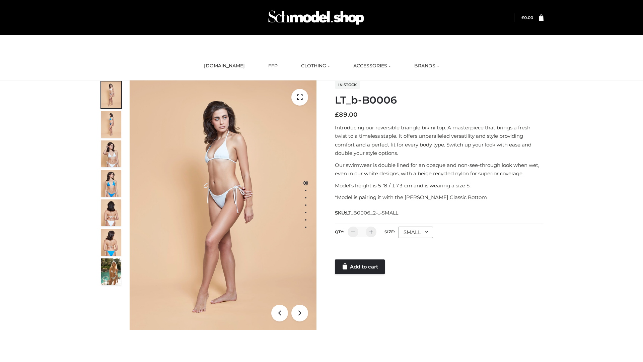 This screenshot has width=643, height=362. What do you see at coordinates (340, 232) in the screenshot?
I see `label: QTY:` at bounding box center [340, 232].